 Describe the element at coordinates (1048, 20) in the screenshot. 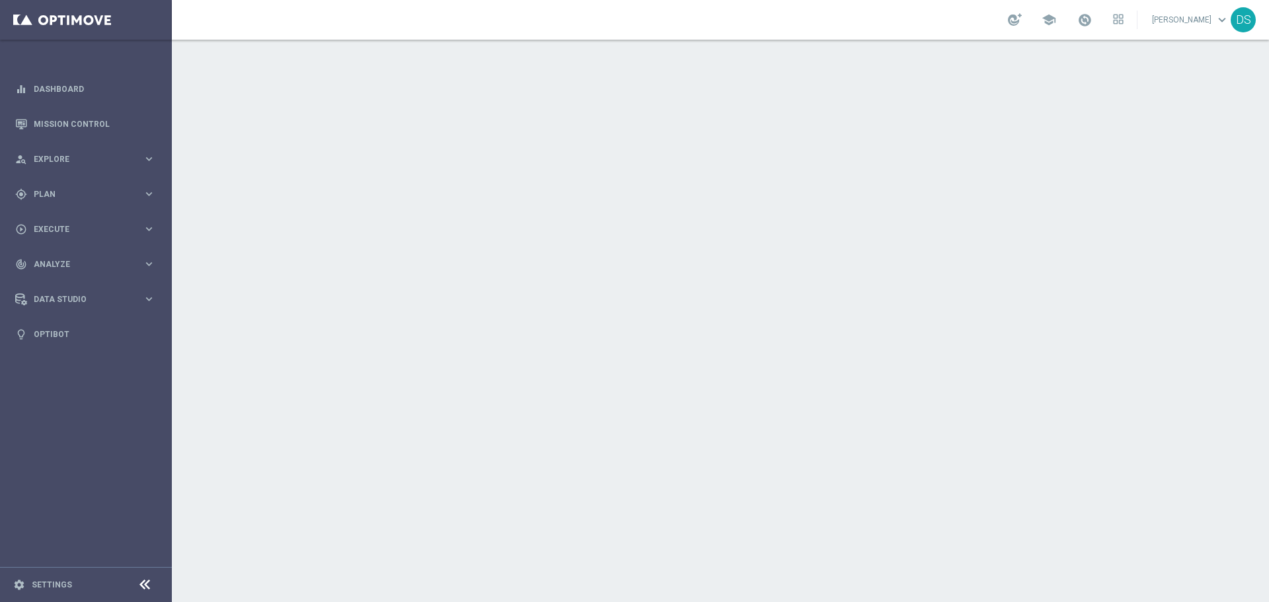

I see `span: school` at that location.